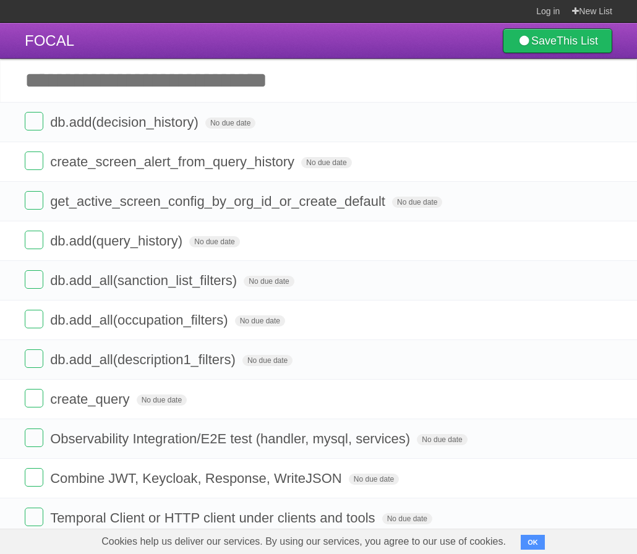 Image resolution: width=637 pixels, height=554 pixels. Describe the element at coordinates (304, 542) in the screenshot. I see `span: Cookies help us deliver our services. By using our services, you agree to our use of cookies.` at that location.